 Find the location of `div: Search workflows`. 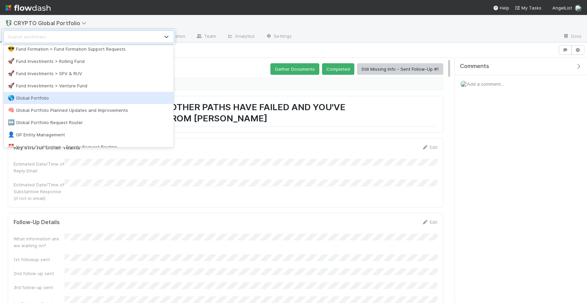

div: Search workflows is located at coordinates (26, 37).